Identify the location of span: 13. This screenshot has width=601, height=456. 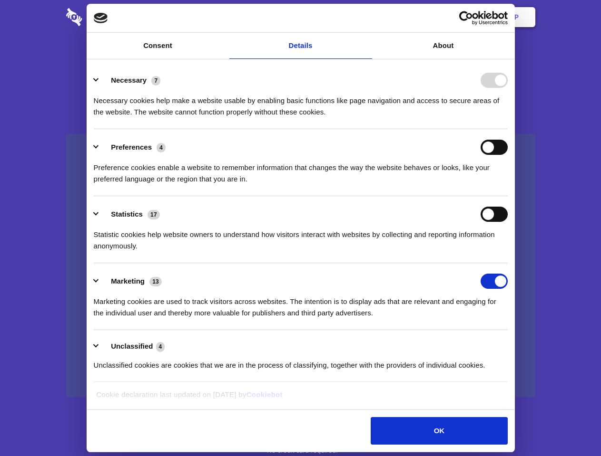
(155, 282).